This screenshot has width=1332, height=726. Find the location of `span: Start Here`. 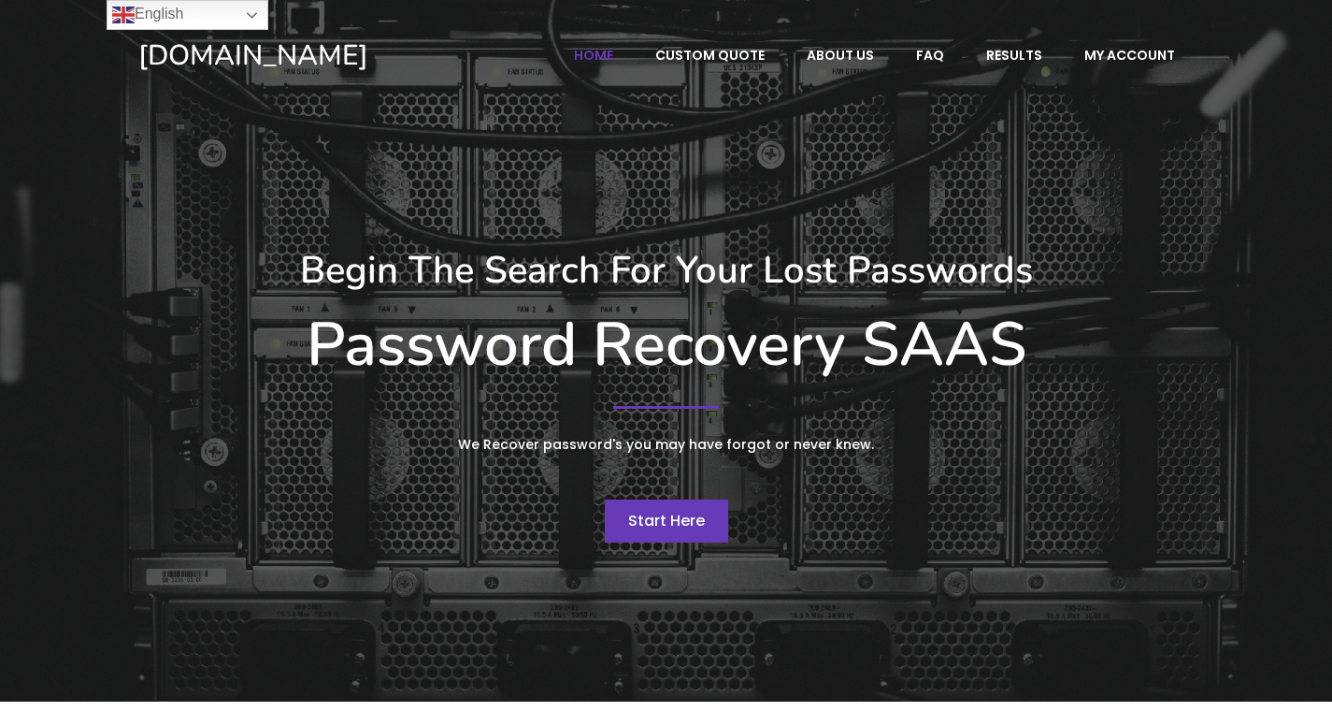

span: Start Here is located at coordinates (667, 520).